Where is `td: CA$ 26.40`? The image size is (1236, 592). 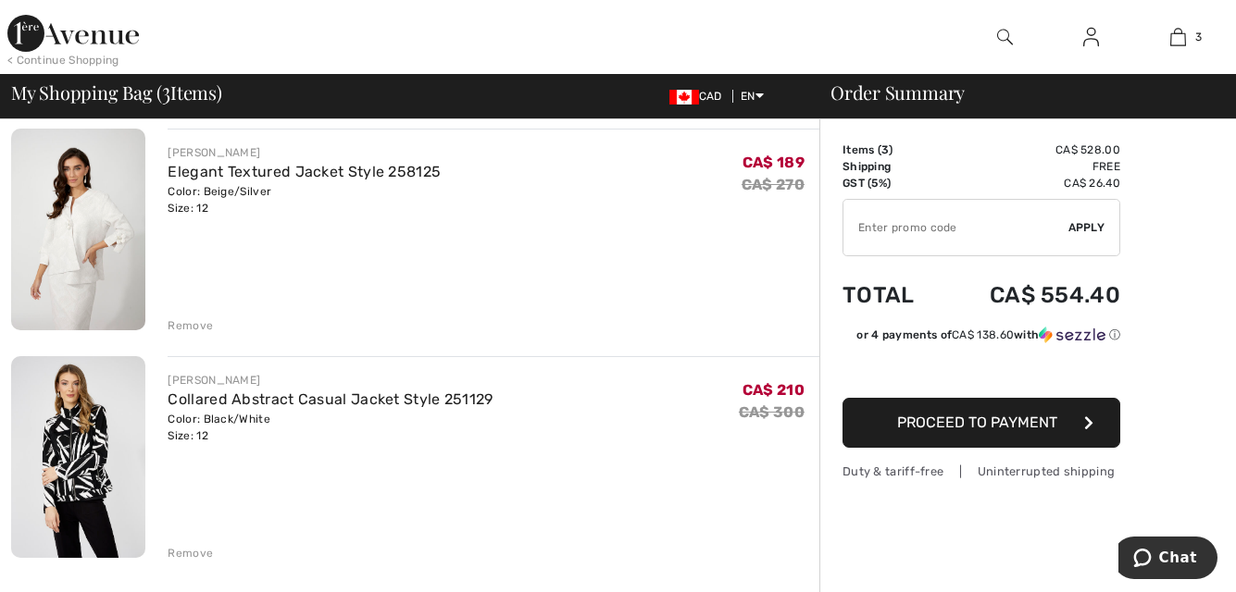 td: CA$ 26.40 is located at coordinates (1030, 183).